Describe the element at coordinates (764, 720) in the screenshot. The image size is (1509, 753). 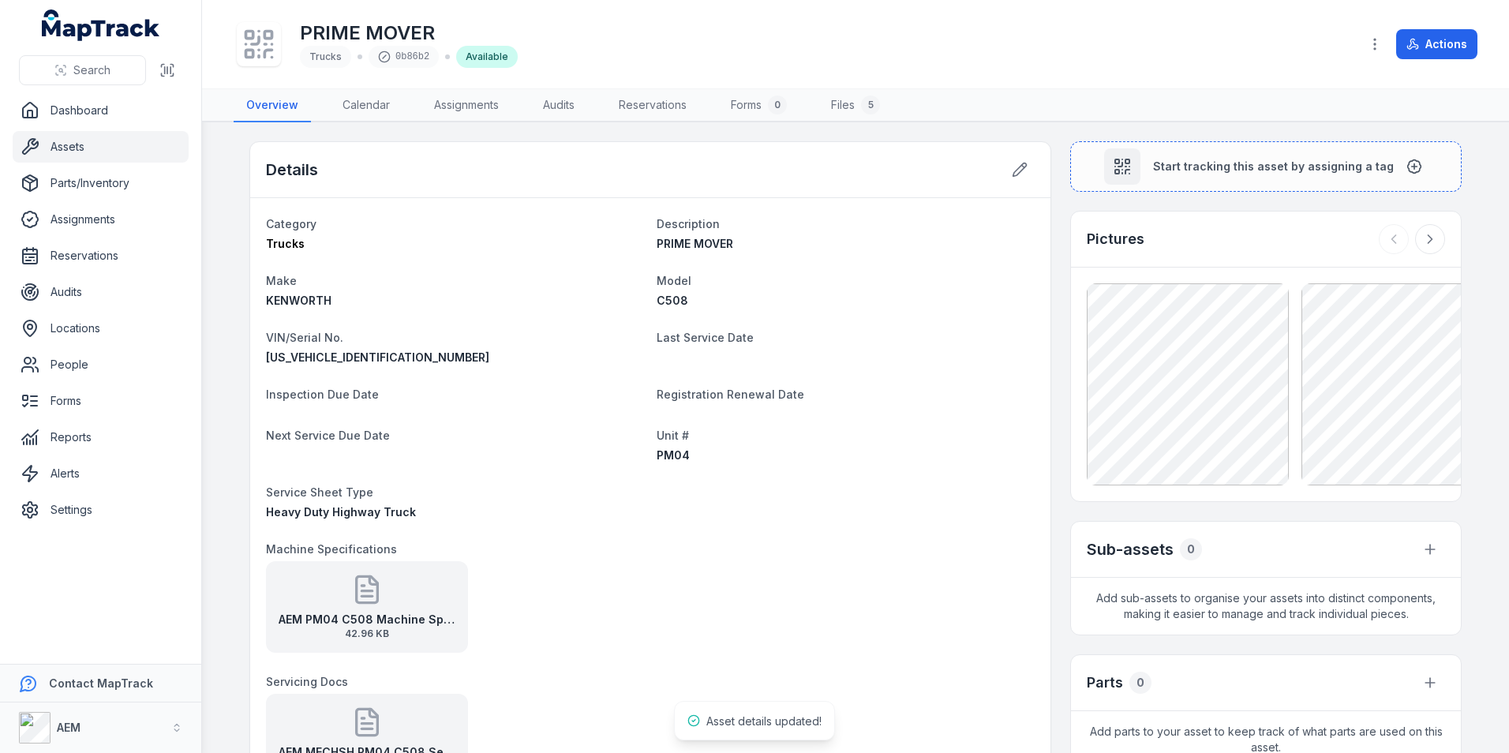
I see `span: Asset details updated!` at that location.